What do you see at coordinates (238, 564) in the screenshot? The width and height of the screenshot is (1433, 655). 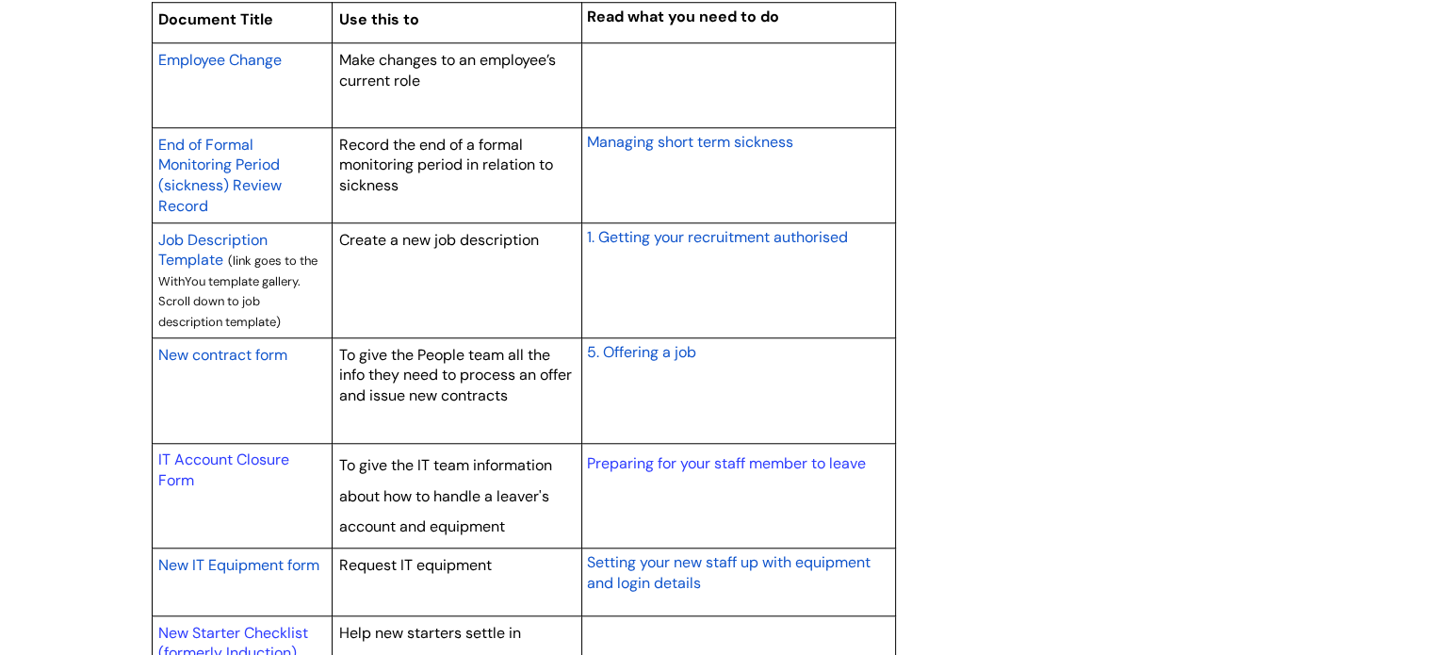 I see `a: New IT Equipment form` at bounding box center [238, 564].